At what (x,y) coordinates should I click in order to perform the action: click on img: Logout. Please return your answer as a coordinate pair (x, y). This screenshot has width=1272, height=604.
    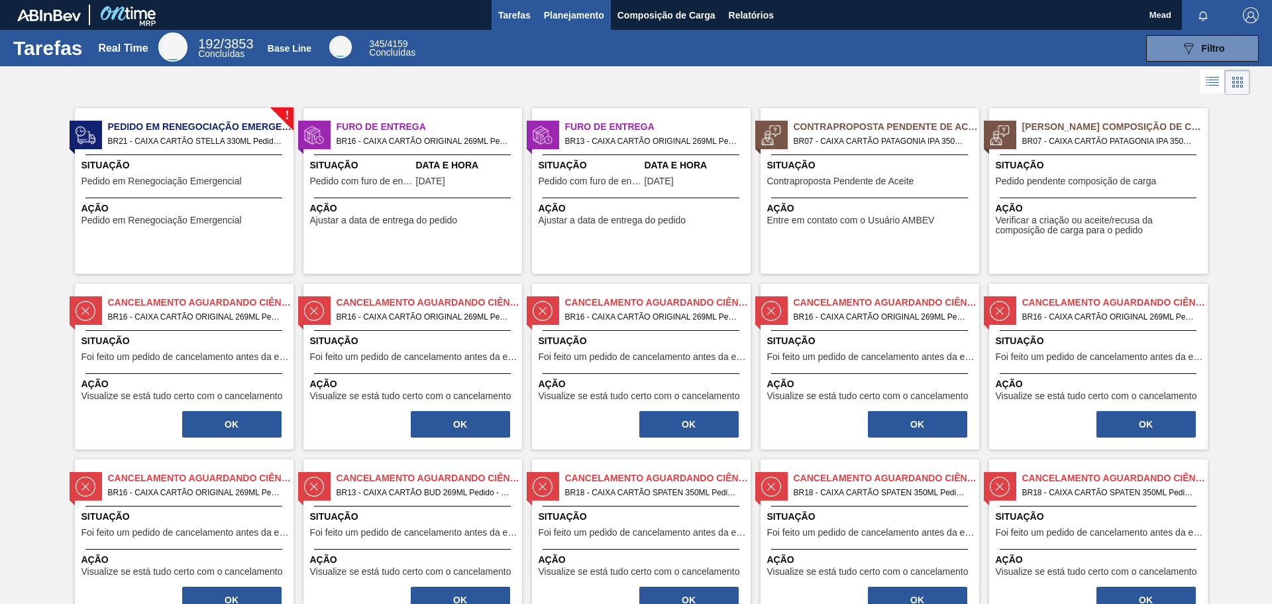
    Looking at the image, I should click on (1251, 15).